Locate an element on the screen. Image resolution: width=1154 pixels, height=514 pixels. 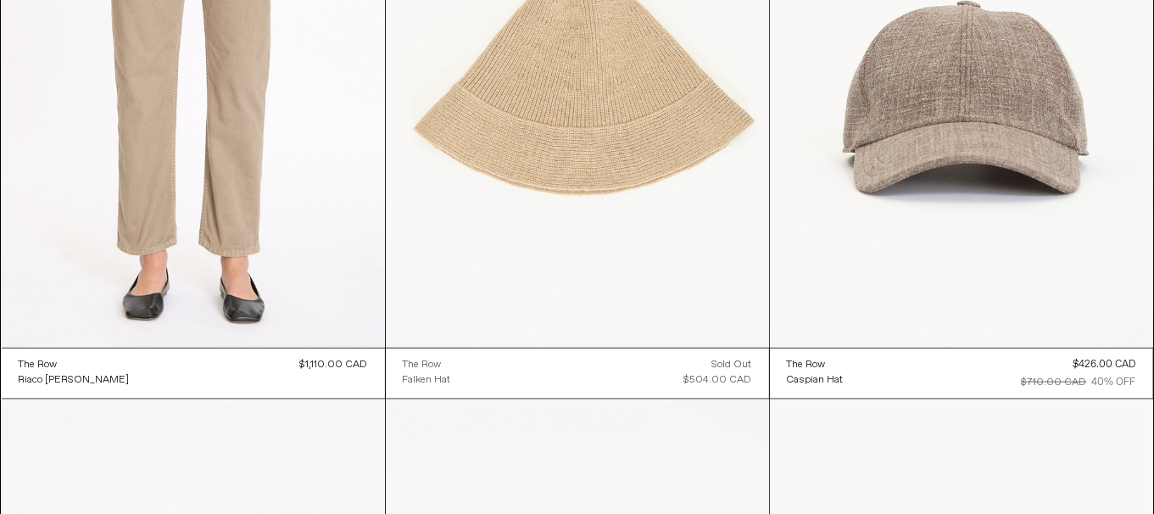
a: Caspian Hat is located at coordinates (815, 380).